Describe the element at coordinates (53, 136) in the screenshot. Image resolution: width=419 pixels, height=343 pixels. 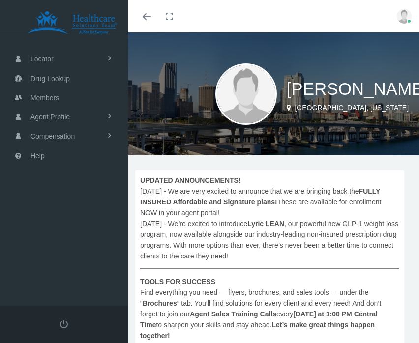
I see `span: Compensation` at that location.